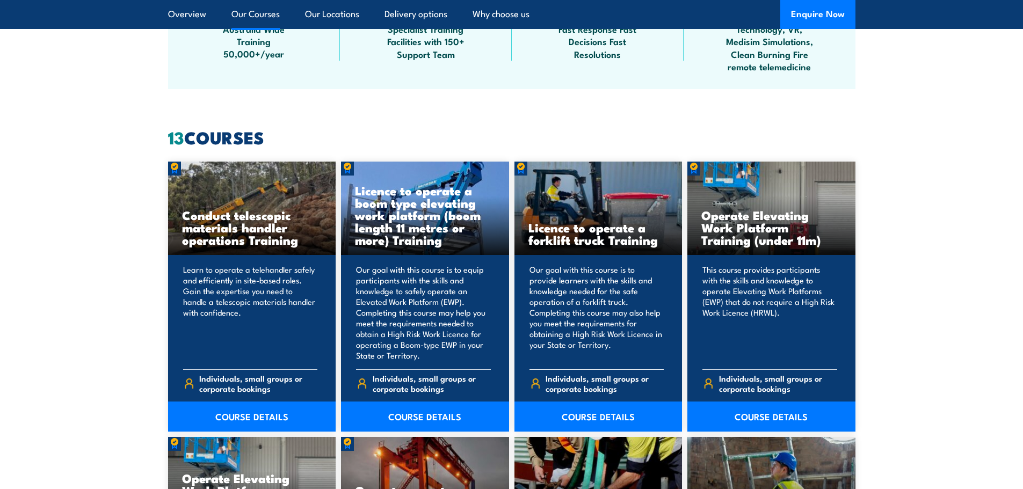 This screenshot has height=489, width=1023. Describe the element at coordinates (252, 227) in the screenshot. I see `h3: Conduct telescopic materials handler operations Training` at that location.